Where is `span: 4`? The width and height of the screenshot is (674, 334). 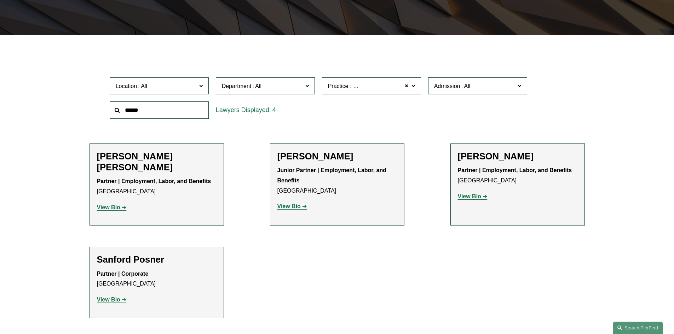 span: 4 is located at coordinates (274, 110).